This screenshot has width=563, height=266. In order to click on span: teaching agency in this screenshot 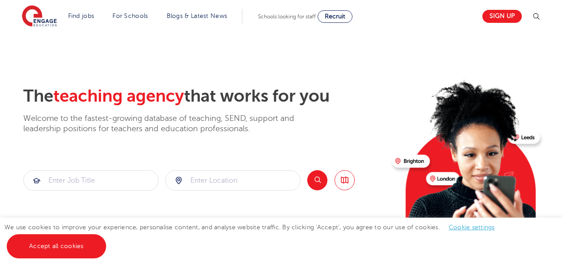, I will do `click(119, 96)`.